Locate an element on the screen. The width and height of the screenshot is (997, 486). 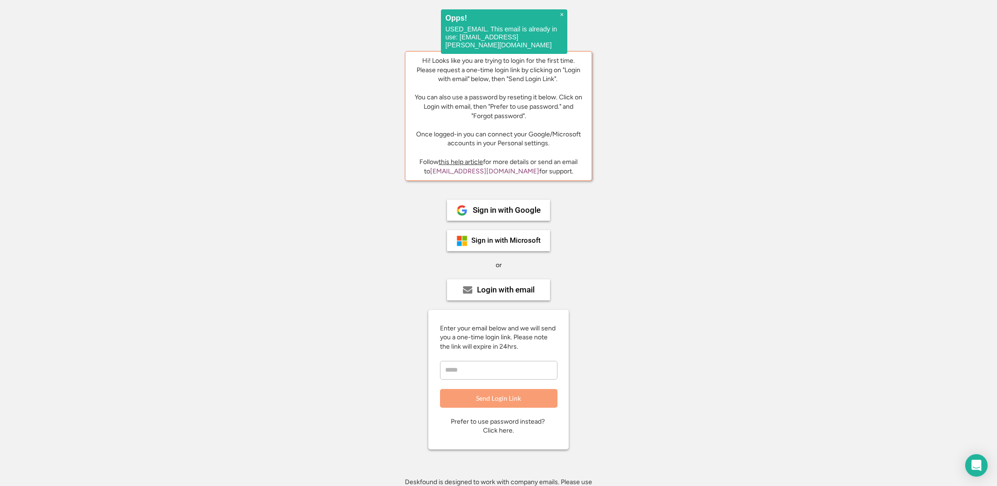
button: Send Login Link is located at coordinates (499, 398).